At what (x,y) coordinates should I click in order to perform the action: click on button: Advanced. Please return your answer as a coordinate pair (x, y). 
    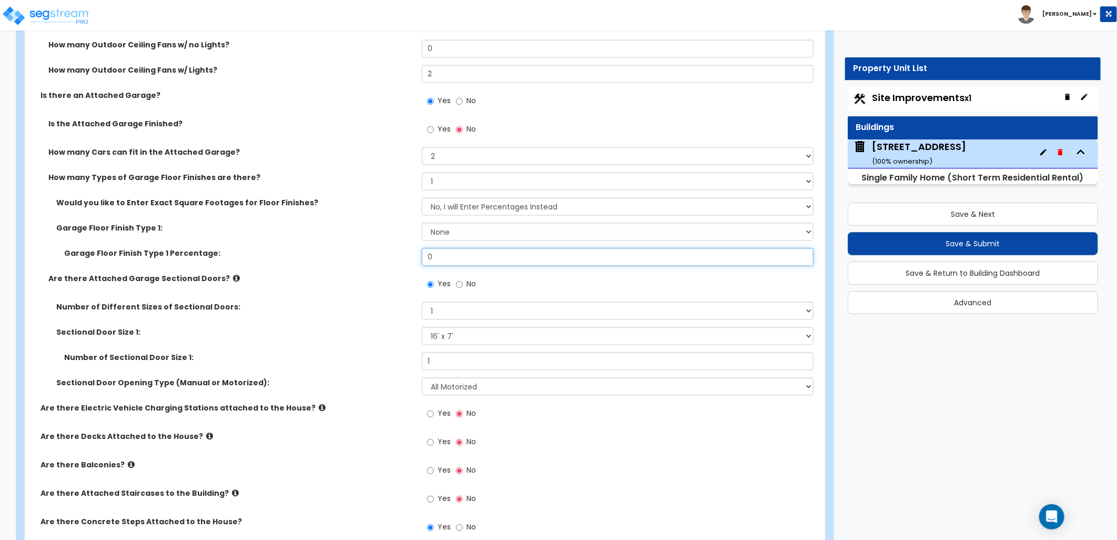
    Looking at the image, I should click on (973, 302).